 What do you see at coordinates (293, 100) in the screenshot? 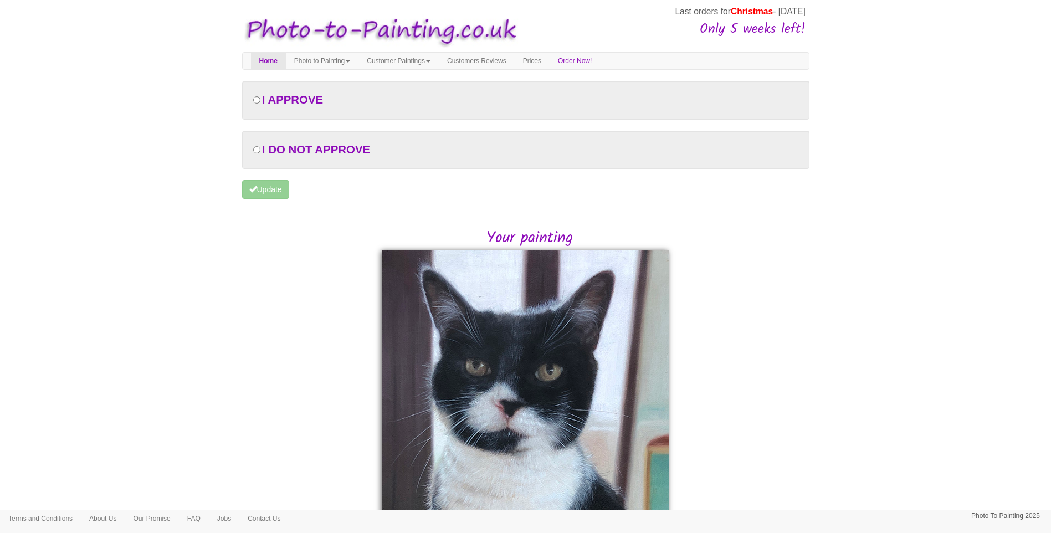
I see `span: I APPROVE` at bounding box center [293, 100].